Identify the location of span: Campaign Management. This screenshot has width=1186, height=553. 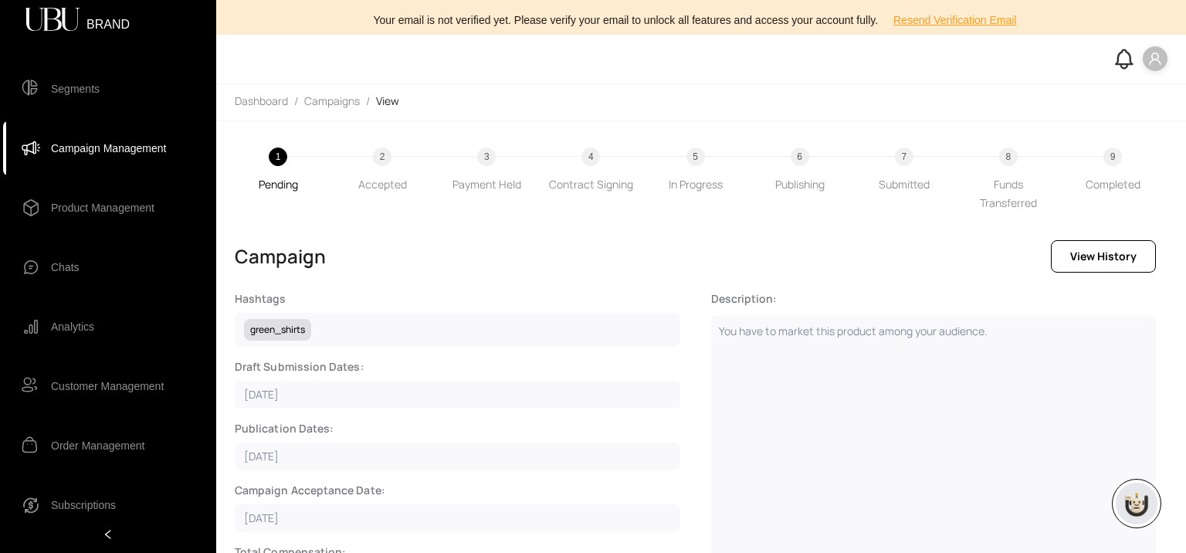
(108, 148).